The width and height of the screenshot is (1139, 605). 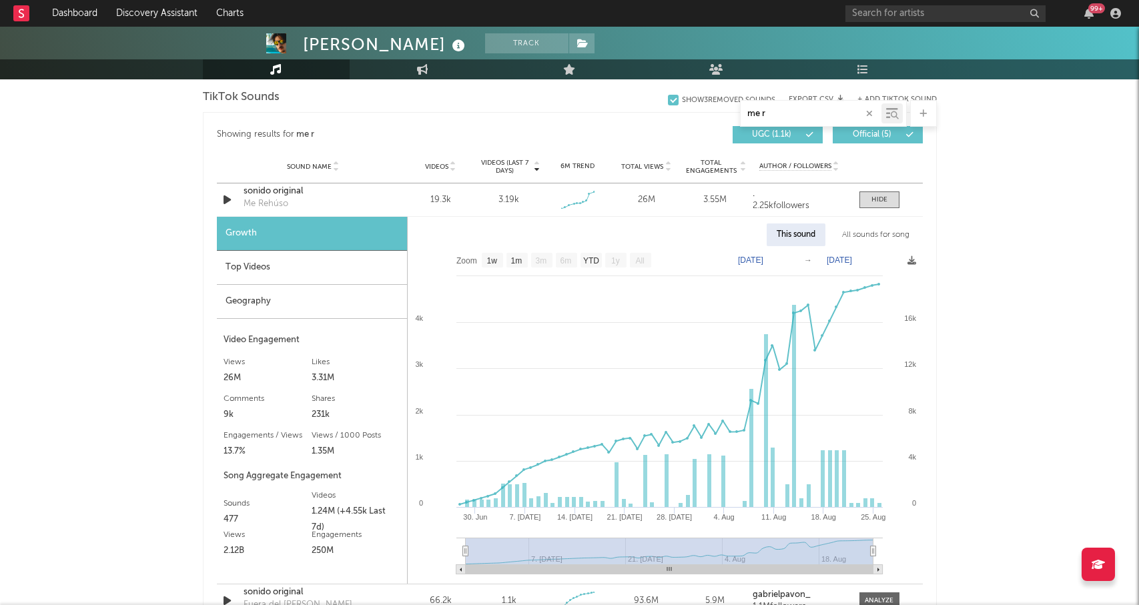 I want to click on span: Official ( 5 ), so click(x=872, y=135).